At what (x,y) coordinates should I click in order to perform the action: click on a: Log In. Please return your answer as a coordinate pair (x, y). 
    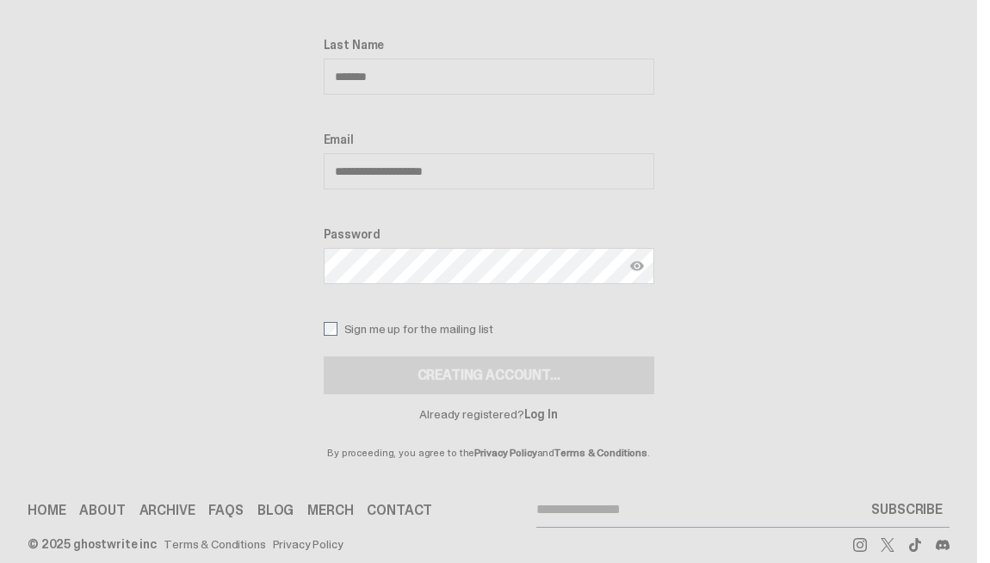
    Looking at the image, I should click on (541, 414).